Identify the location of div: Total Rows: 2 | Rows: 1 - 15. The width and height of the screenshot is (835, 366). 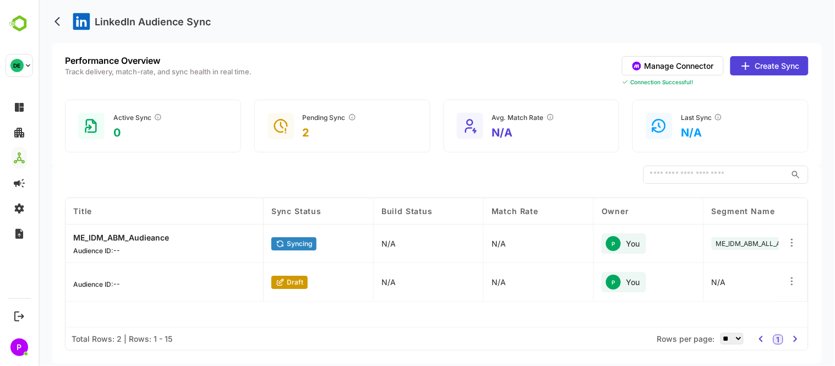
(83, 339).